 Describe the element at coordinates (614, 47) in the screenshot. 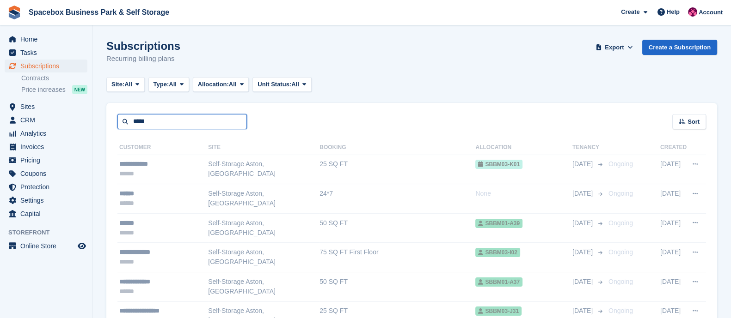

I see `button: Export` at that location.